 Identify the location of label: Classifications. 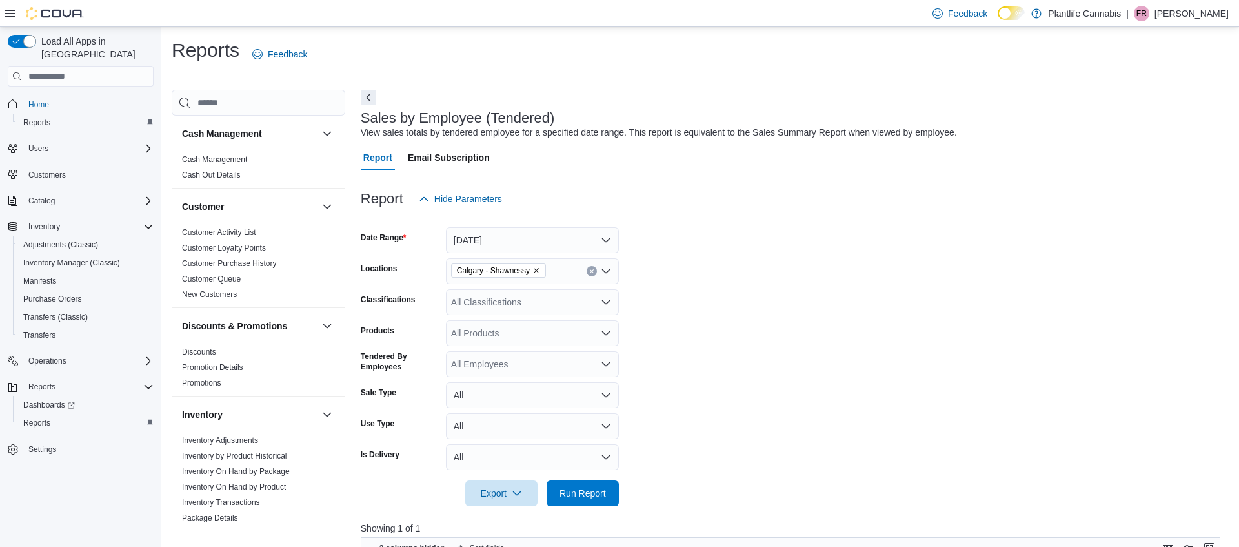
(388, 299).